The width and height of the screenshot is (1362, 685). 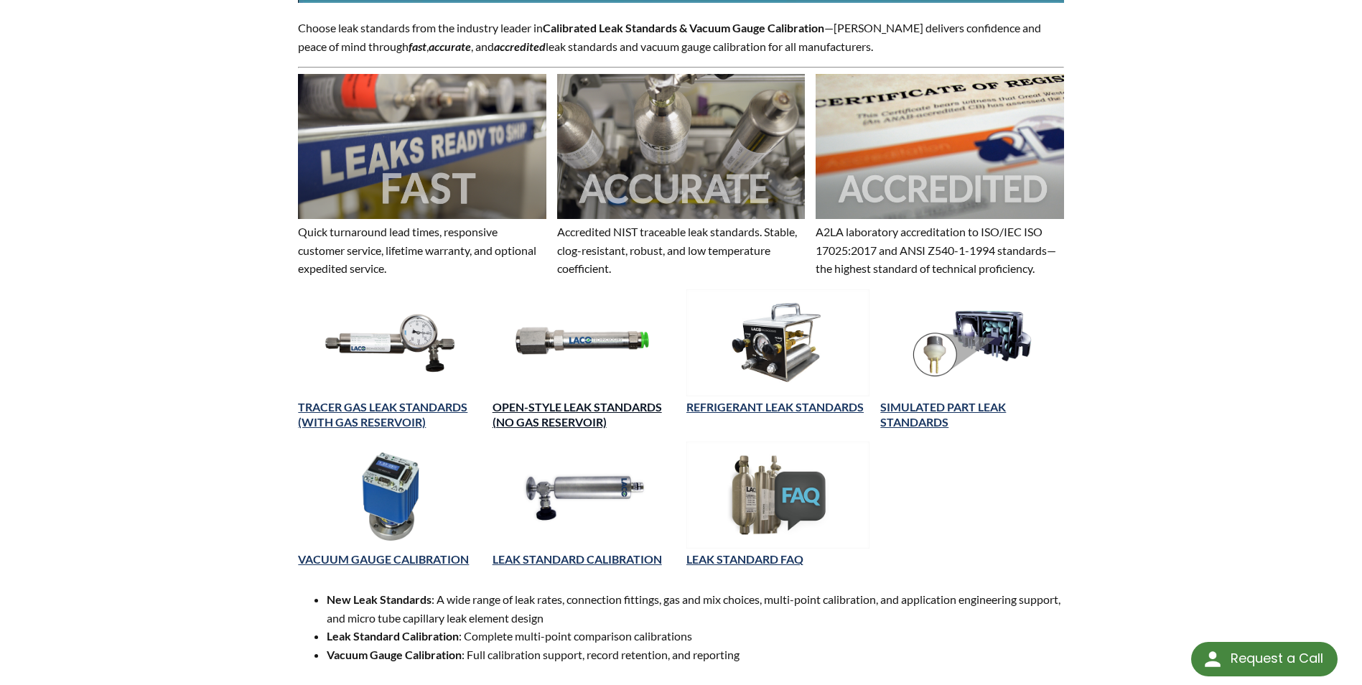 What do you see at coordinates (681, 250) in the screenshot?
I see `p: Accredited NIST traceable leak standards. Stable, clog-resistant, robust, and low temperature coe...` at bounding box center [681, 250].